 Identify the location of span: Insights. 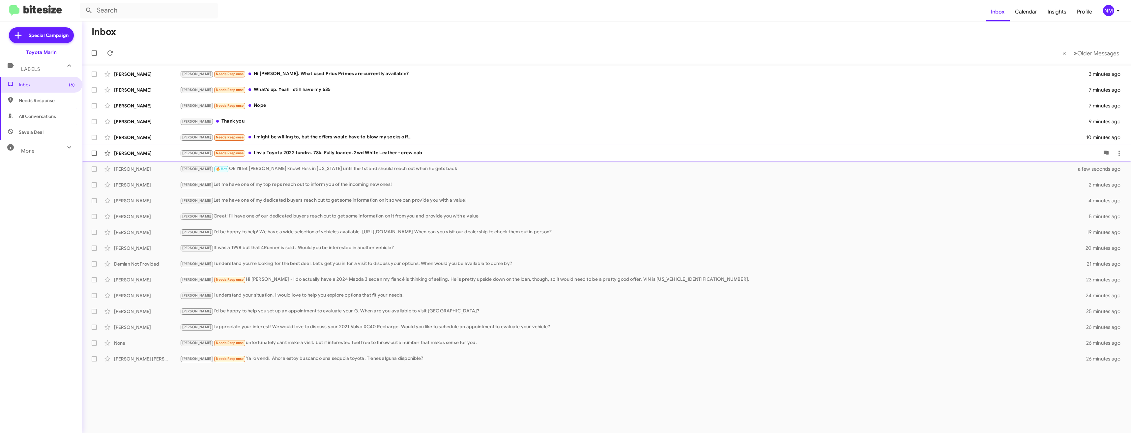
(1057, 12).